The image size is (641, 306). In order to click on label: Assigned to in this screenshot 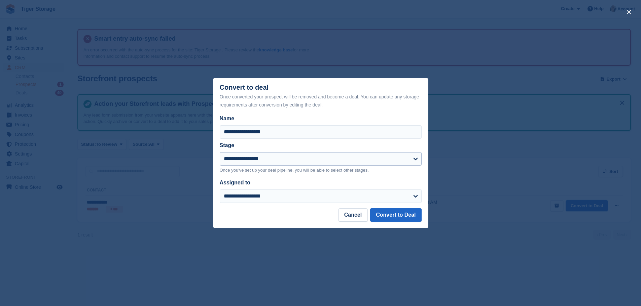, I will do `click(235, 183)`.